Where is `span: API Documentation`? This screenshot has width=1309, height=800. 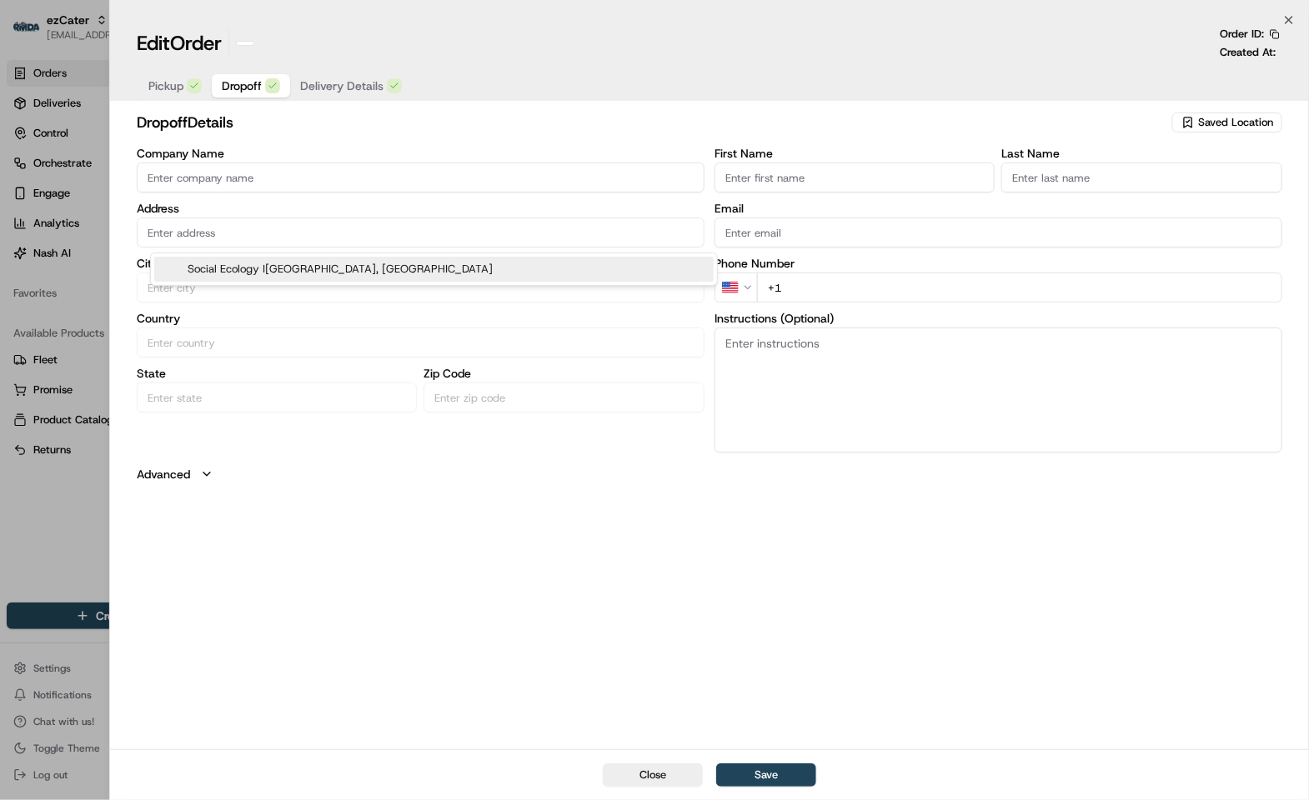
span: API Documentation is located at coordinates (213, 251).